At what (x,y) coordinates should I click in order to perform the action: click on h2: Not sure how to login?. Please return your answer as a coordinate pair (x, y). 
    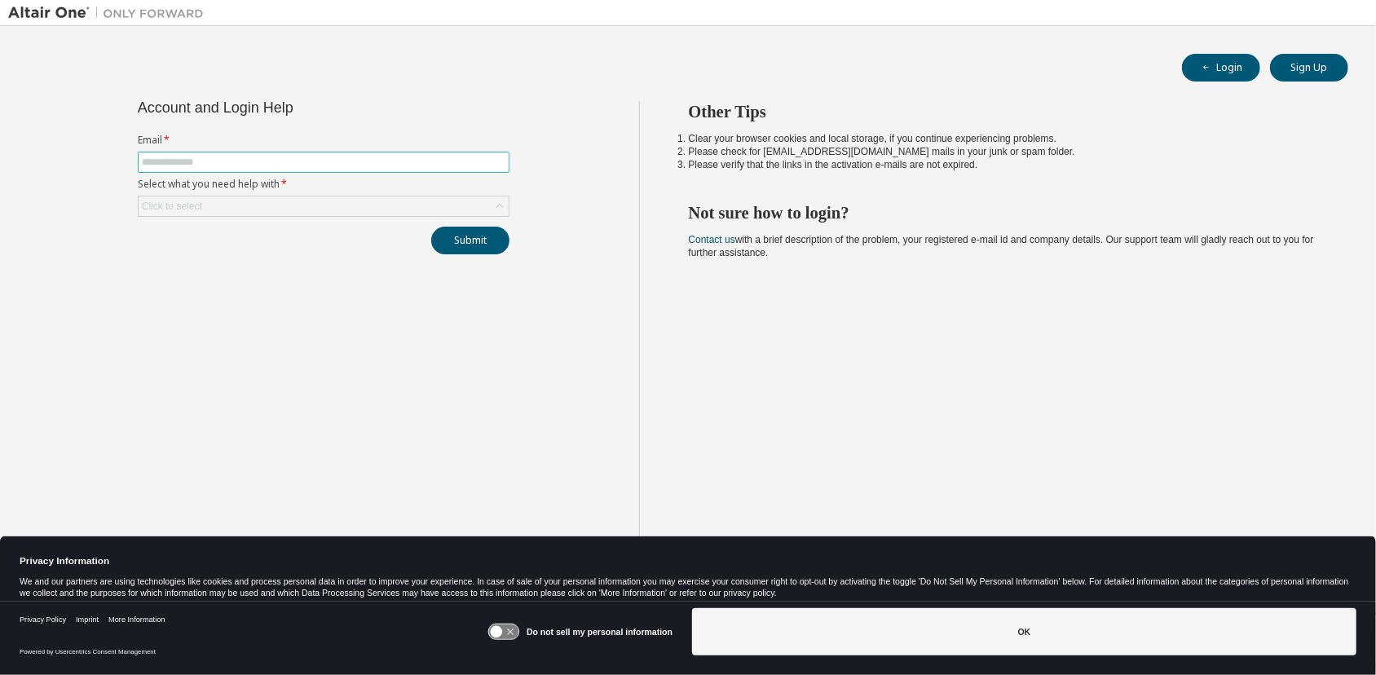
    Looking at the image, I should click on (1004, 213).